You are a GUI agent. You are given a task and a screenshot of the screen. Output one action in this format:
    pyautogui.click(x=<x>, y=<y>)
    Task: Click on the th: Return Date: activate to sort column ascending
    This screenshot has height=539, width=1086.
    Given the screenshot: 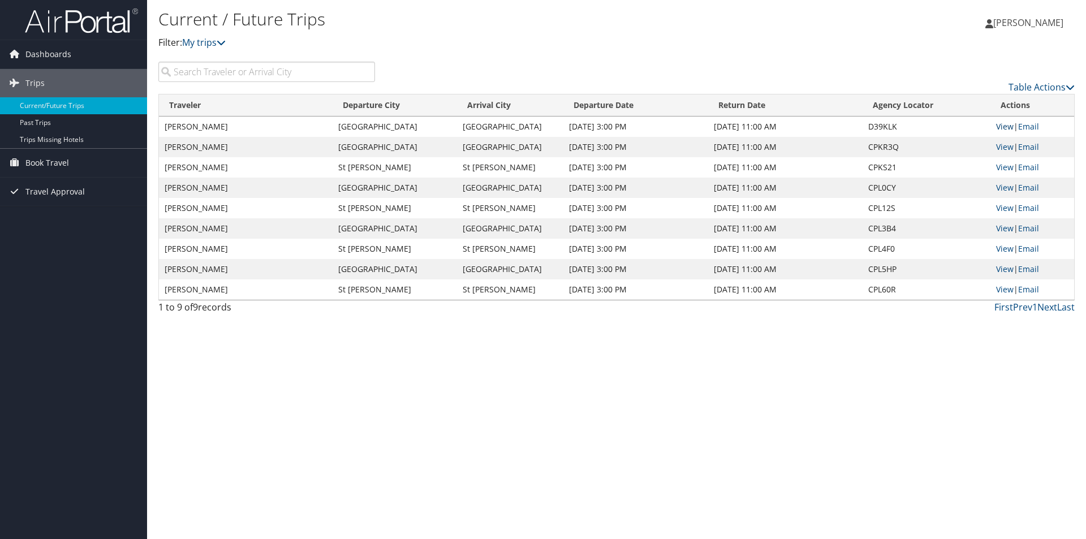 What is the action you would take?
    pyautogui.click(x=785, y=105)
    